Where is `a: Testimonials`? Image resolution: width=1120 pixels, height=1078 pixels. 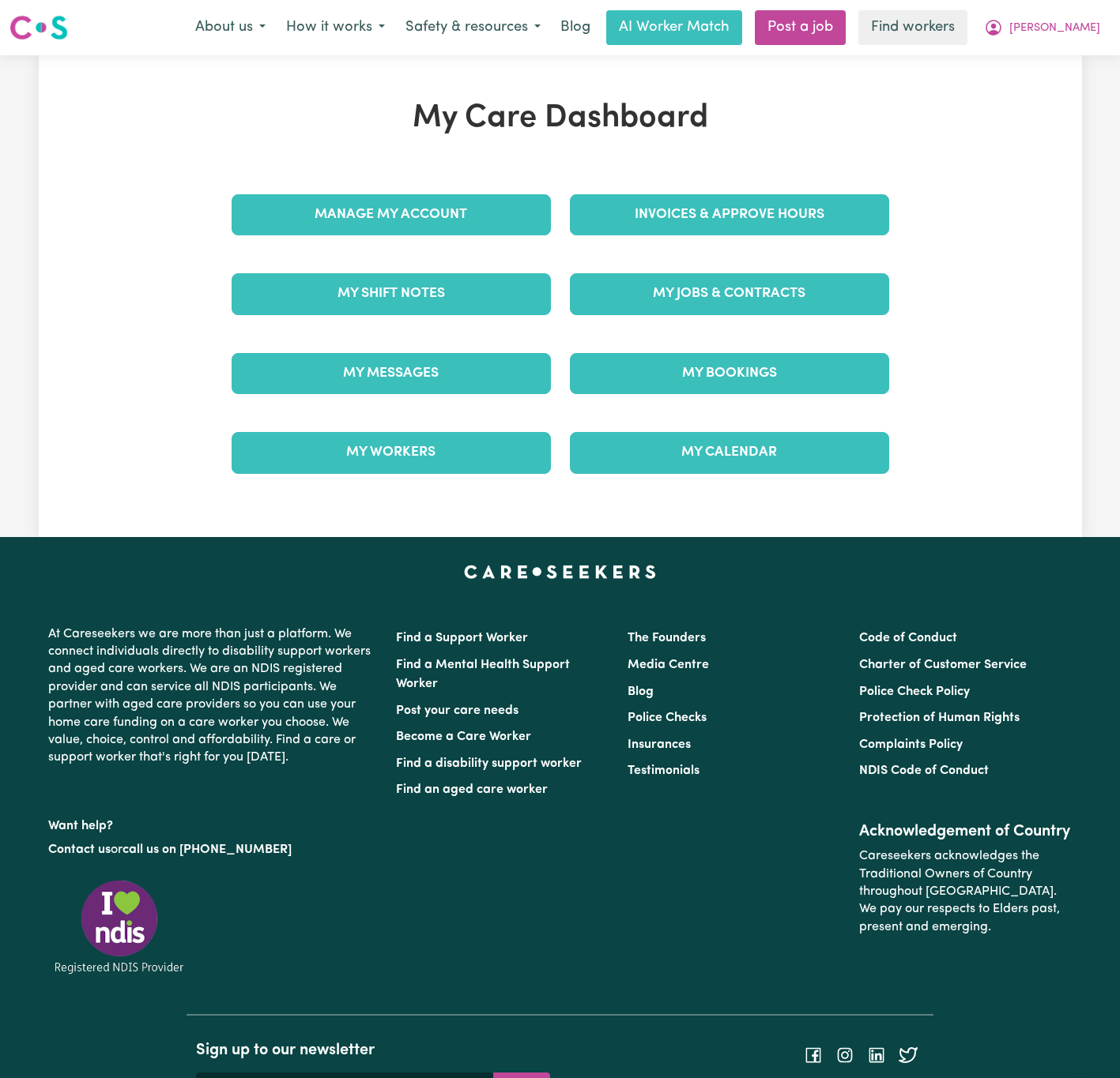
a: Testimonials is located at coordinates (663, 771).